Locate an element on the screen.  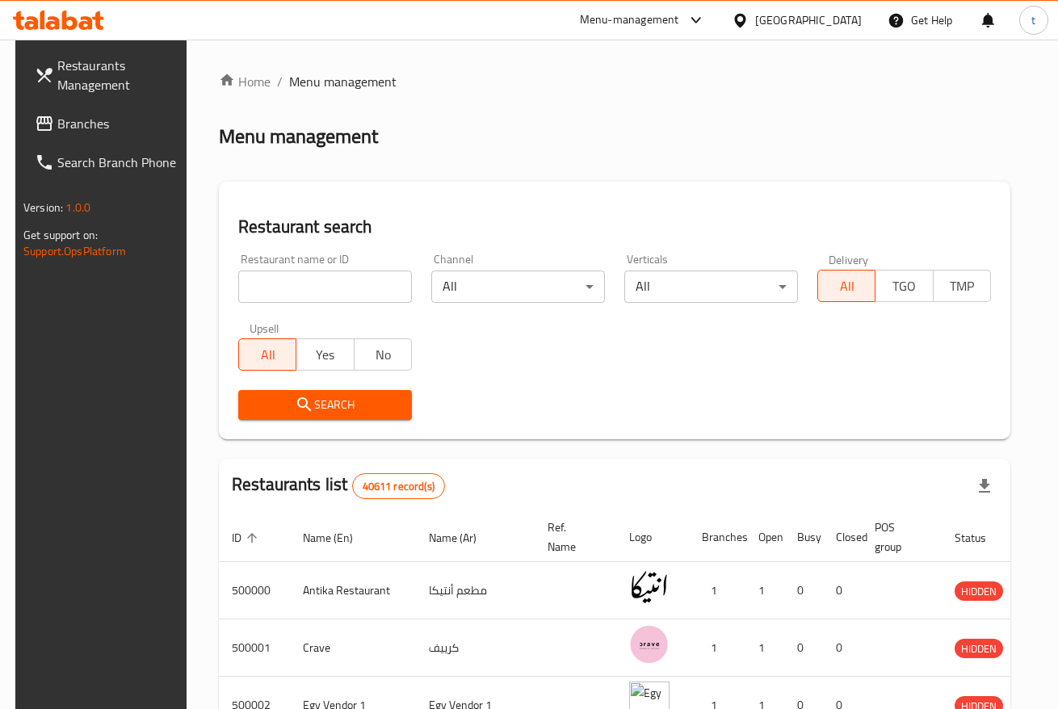
span: ID is located at coordinates (247, 538).